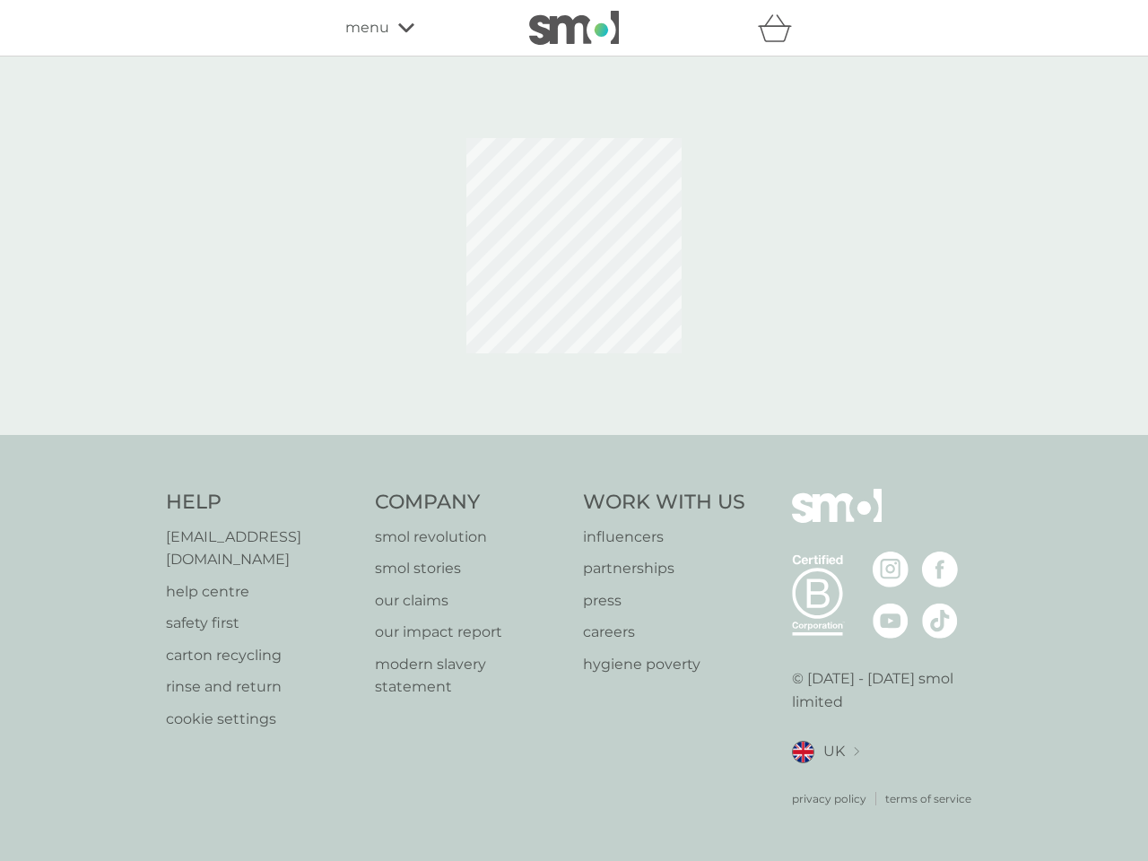 The width and height of the screenshot is (1148, 861). Describe the element at coordinates (261, 687) in the screenshot. I see `a: rinse and return` at that location.